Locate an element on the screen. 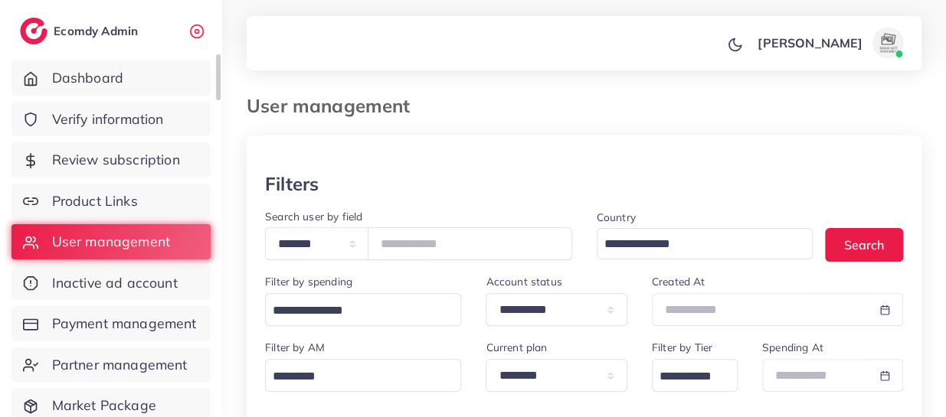 The width and height of the screenshot is (946, 417). label: Filter by spending is located at coordinates (309, 282).